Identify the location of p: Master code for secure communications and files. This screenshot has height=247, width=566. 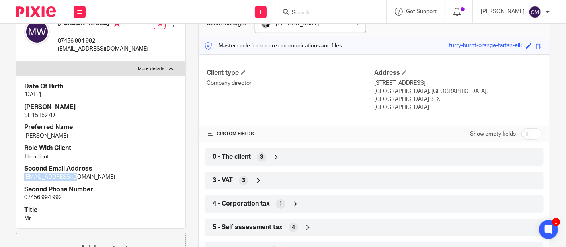
(273, 46).